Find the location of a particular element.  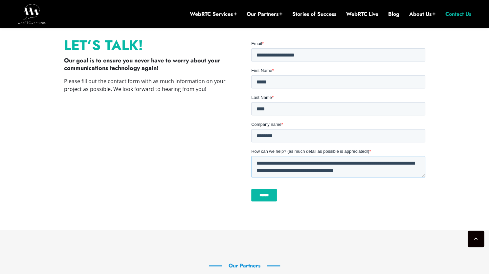

a: WebRTC Live is located at coordinates (362, 14).